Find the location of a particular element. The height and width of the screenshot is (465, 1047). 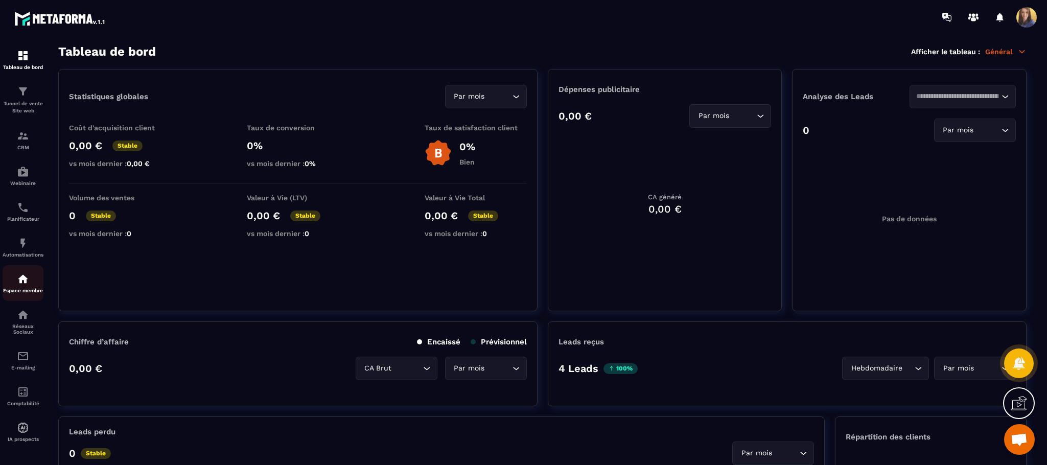

a: Ouvrir le chat is located at coordinates (1020, 440).